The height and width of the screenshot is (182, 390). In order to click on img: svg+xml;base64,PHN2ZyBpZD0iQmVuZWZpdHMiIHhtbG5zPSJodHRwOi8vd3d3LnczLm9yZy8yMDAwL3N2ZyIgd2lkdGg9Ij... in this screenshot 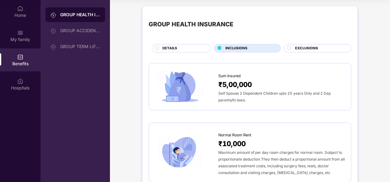, I will do `click(20, 57)`.